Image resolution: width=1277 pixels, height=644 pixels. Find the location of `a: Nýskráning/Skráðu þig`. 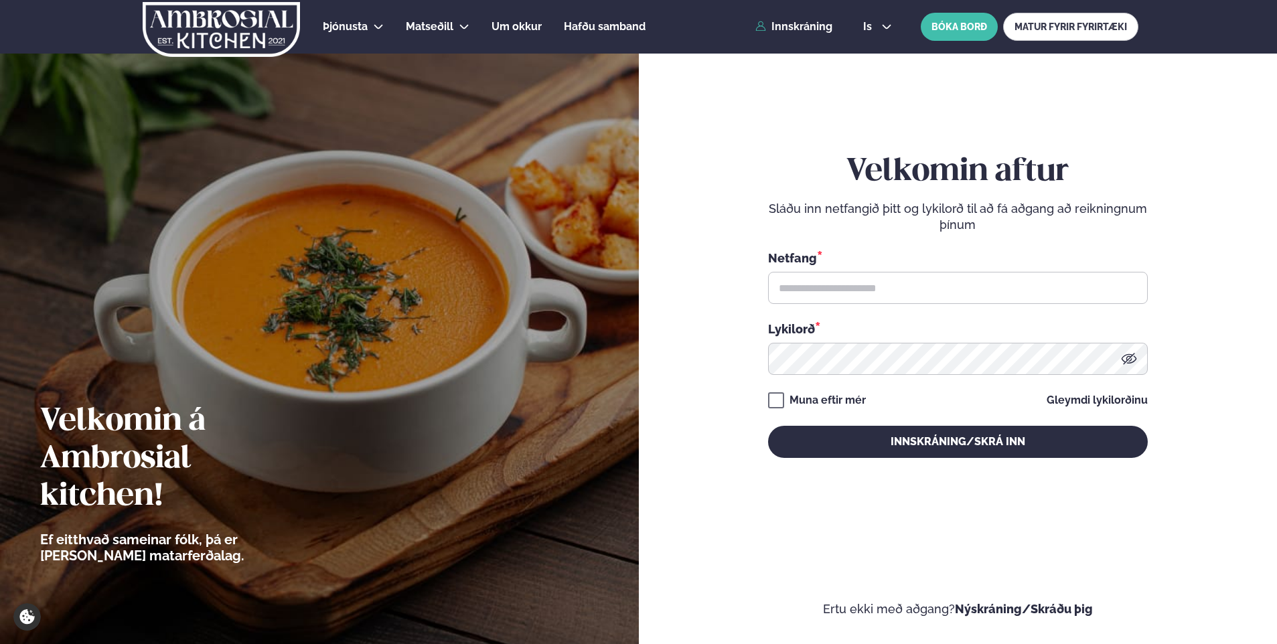

a: Nýskráning/Skráðu þig is located at coordinates (1024, 609).